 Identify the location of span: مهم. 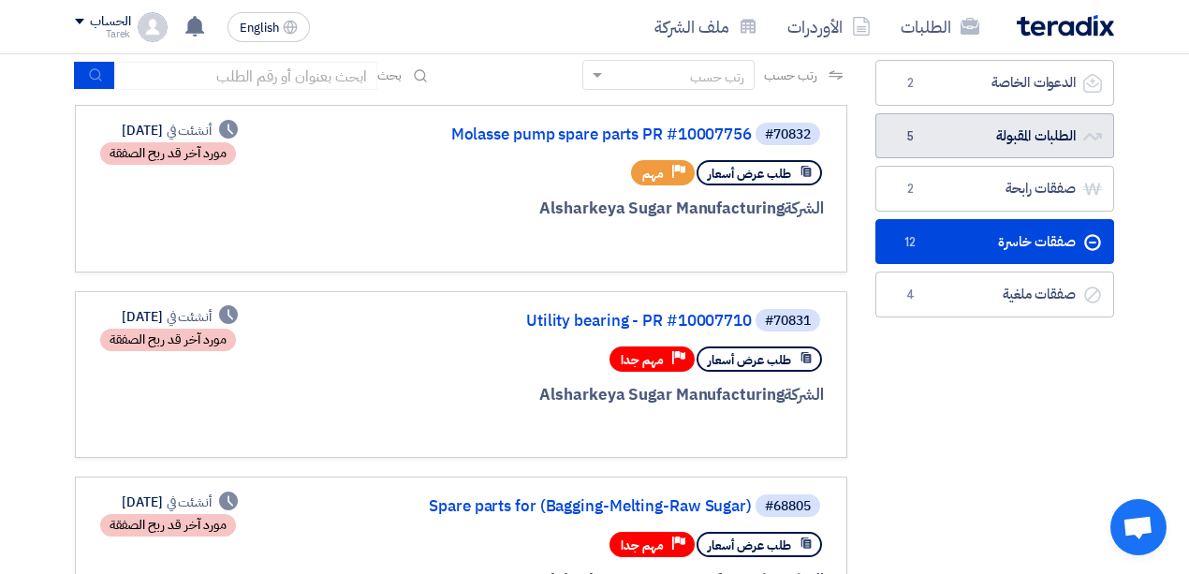
(653, 173).